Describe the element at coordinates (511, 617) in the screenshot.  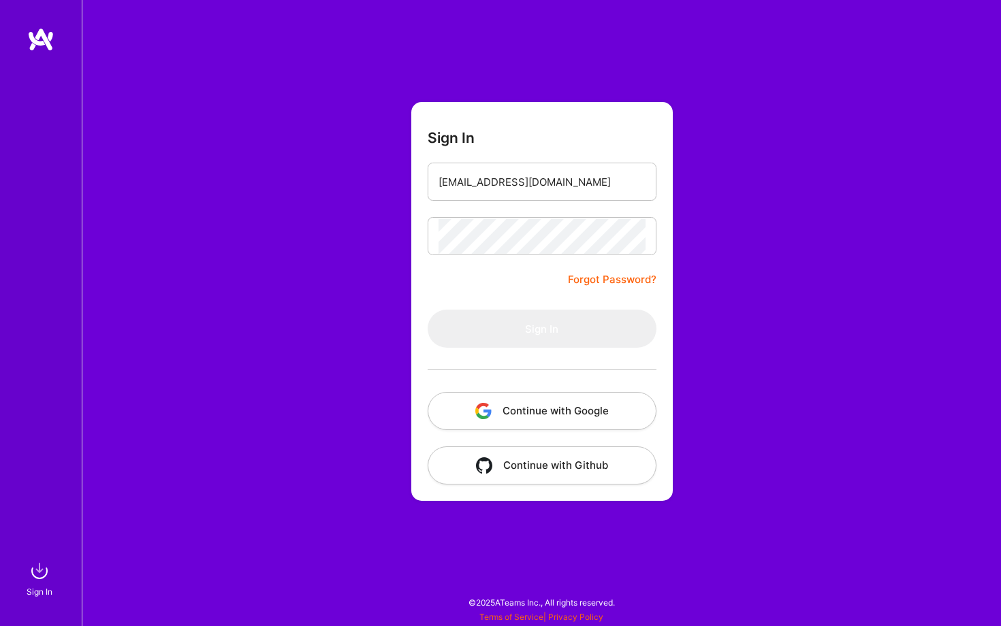
I see `a: Terms of Service` at that location.